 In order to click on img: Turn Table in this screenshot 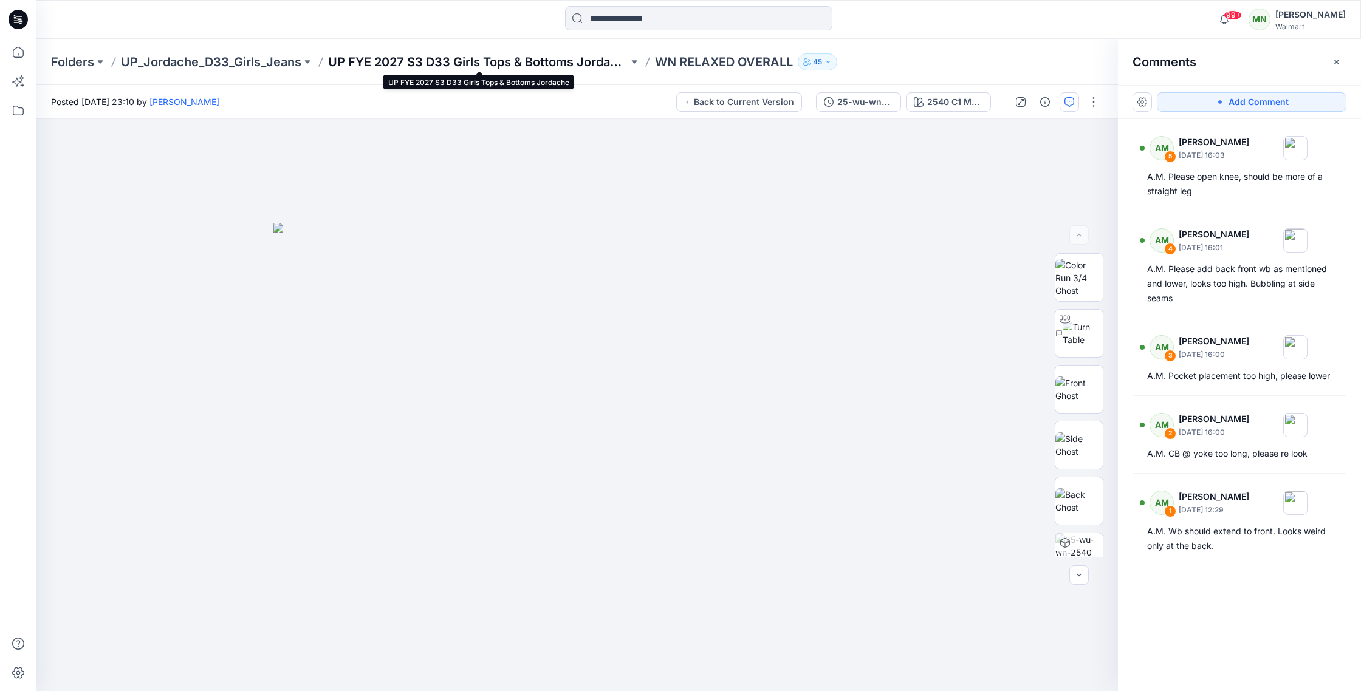, I will do `click(1083, 334)`.